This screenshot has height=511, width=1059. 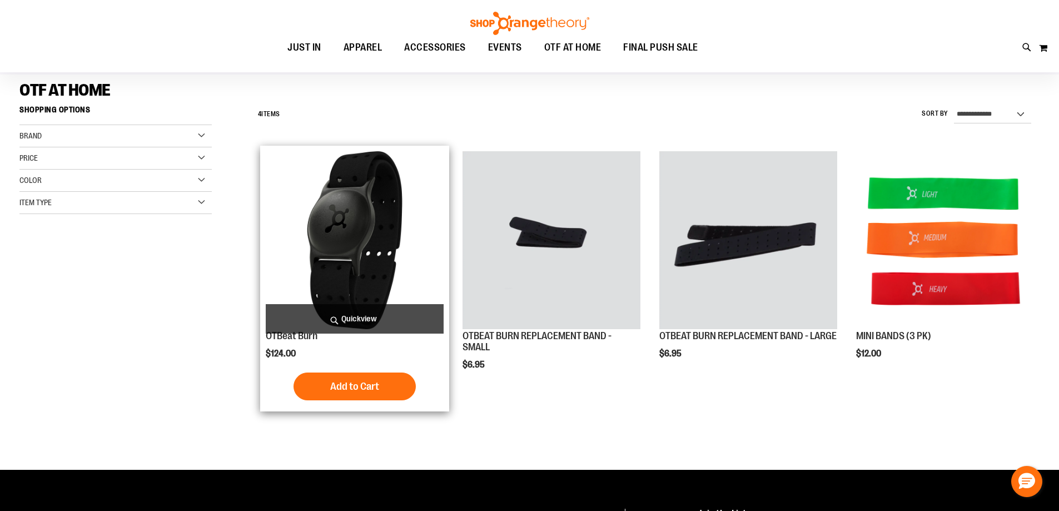 I want to click on a: ACCESSORIES, so click(x=435, y=48).